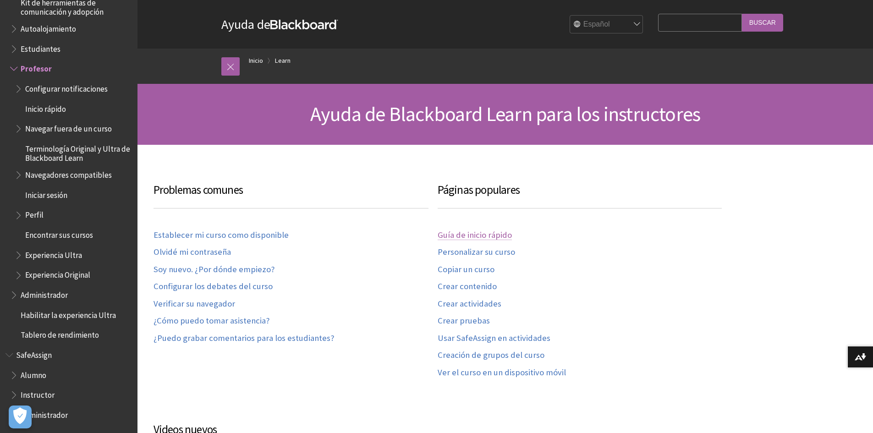  Describe the element at coordinates (34, 353) in the screenshot. I see `span: SafeAssign` at that location.